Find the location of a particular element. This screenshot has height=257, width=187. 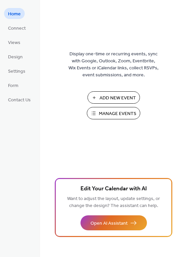

span: Form is located at coordinates (13, 86).